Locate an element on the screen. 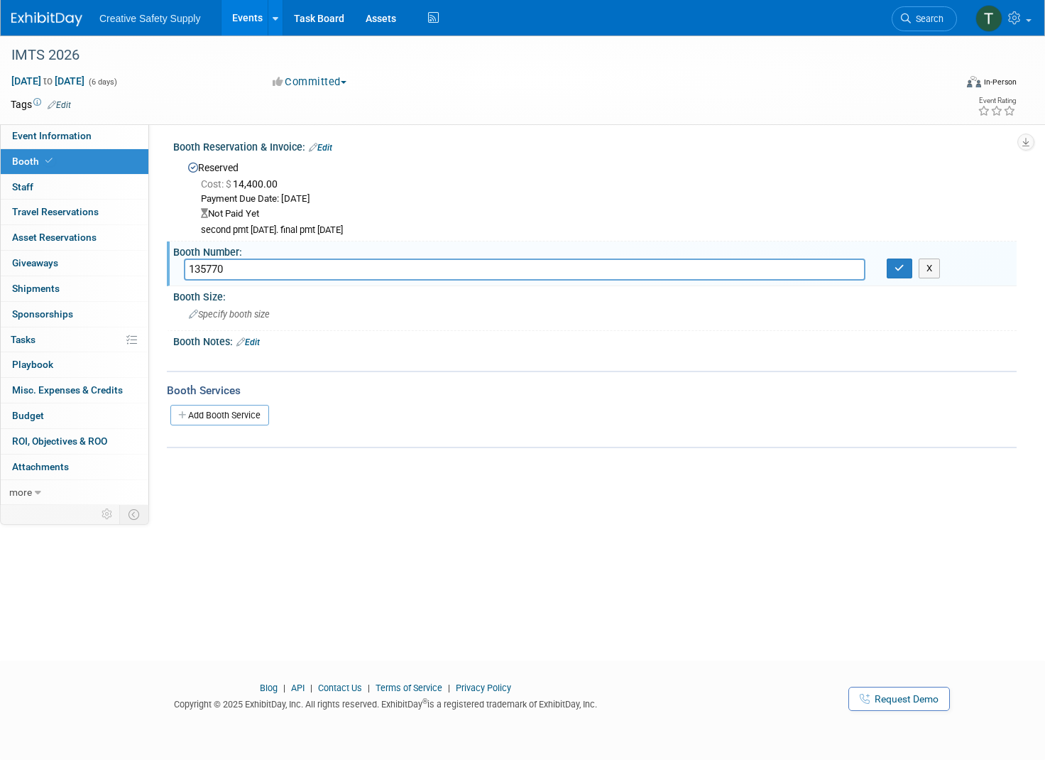  div: IMTS 2026 is located at coordinates (469, 55).